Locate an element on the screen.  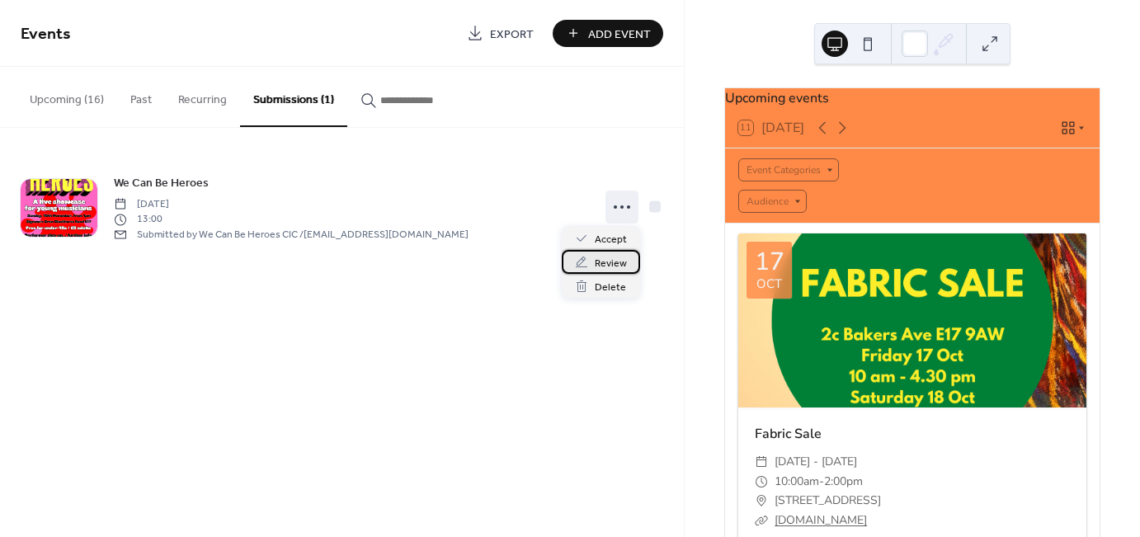
span: Events is located at coordinates (45, 34).